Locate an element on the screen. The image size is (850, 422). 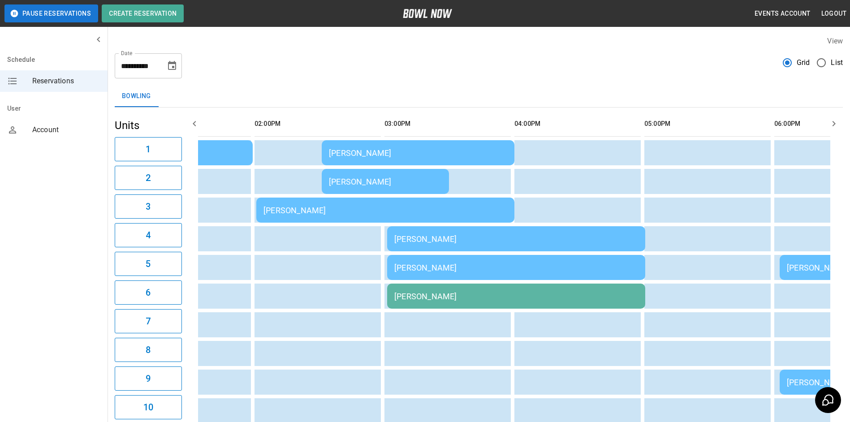
button: 5 is located at coordinates (148, 264).